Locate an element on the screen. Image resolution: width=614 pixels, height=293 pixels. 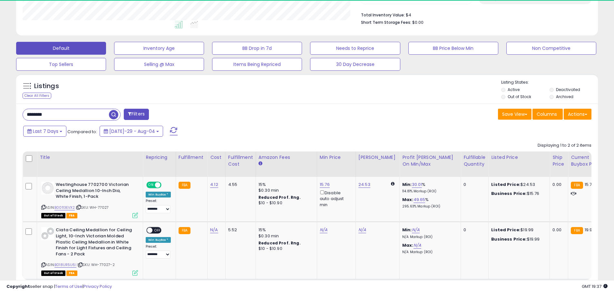
span: $0.00 is located at coordinates (417, 22).